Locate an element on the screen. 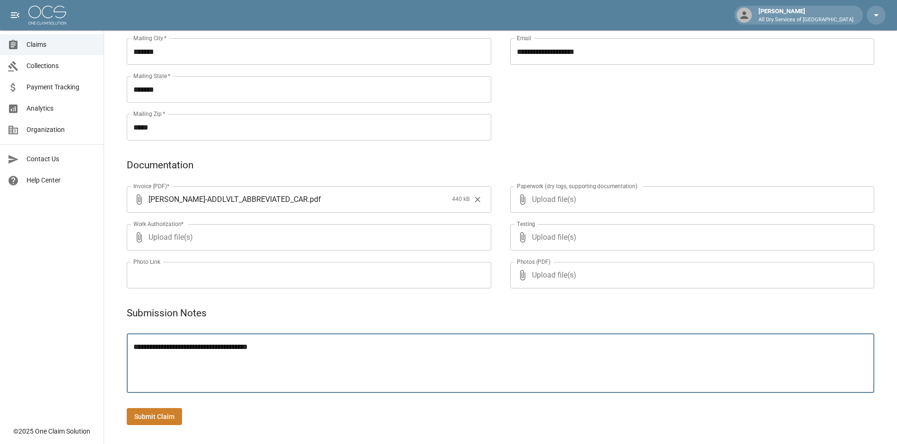 This screenshot has width=897, height=444. div: © 2025 One Claim Solution is located at coordinates (52, 431).